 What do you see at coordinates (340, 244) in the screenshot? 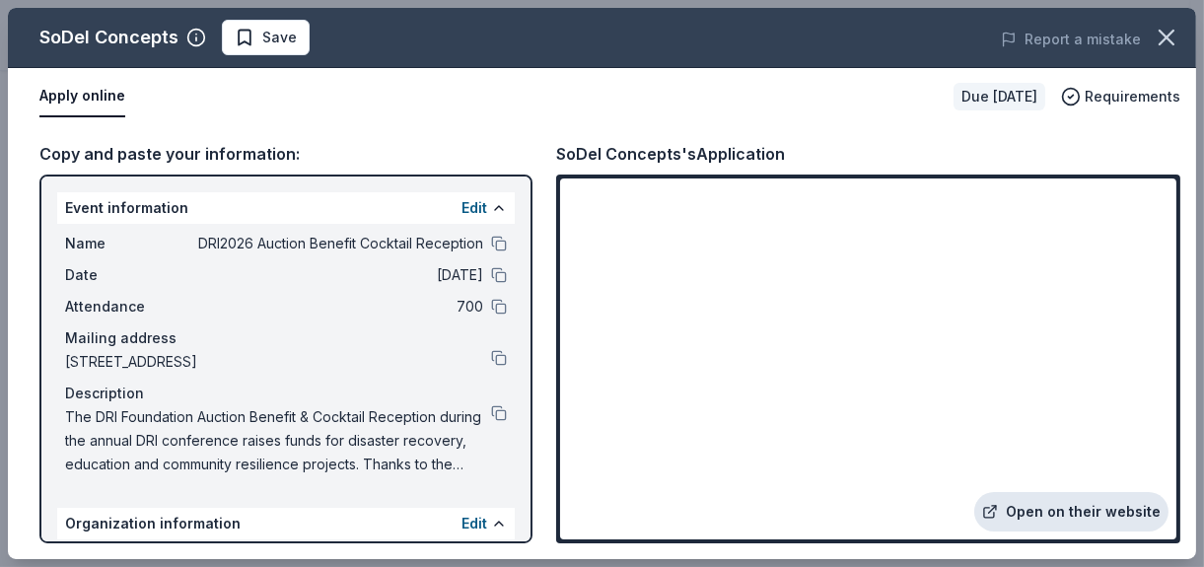
I see `span: DRI2026 Auction Benefit Cocktail Reception` at bounding box center [340, 244].